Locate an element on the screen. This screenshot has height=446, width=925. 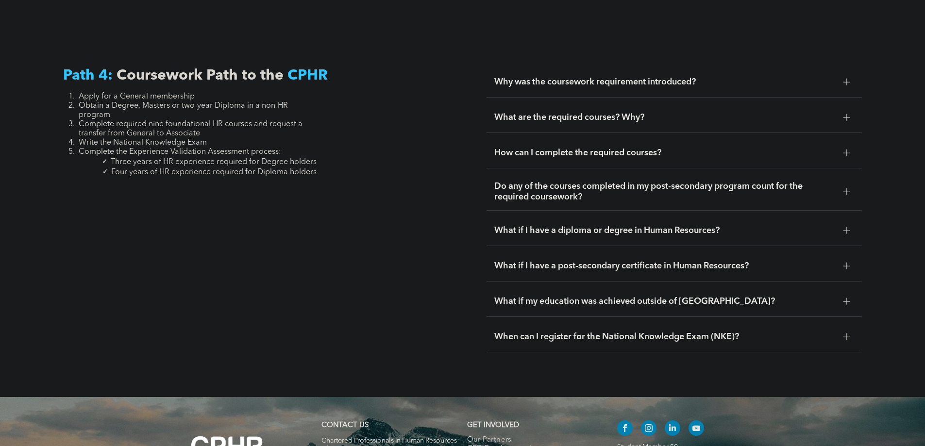
strong: CONTACT US is located at coordinates (345, 425).